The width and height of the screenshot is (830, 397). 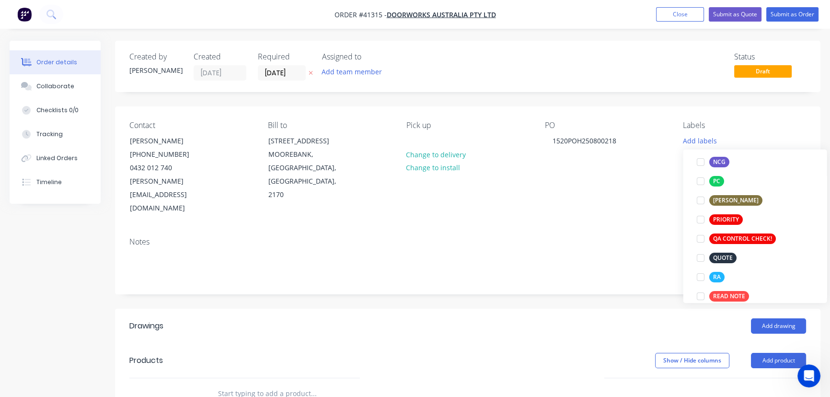 What do you see at coordinates (742, 239) in the screenshot?
I see `div: QA CONTROL CHECK!` at bounding box center [742, 239].